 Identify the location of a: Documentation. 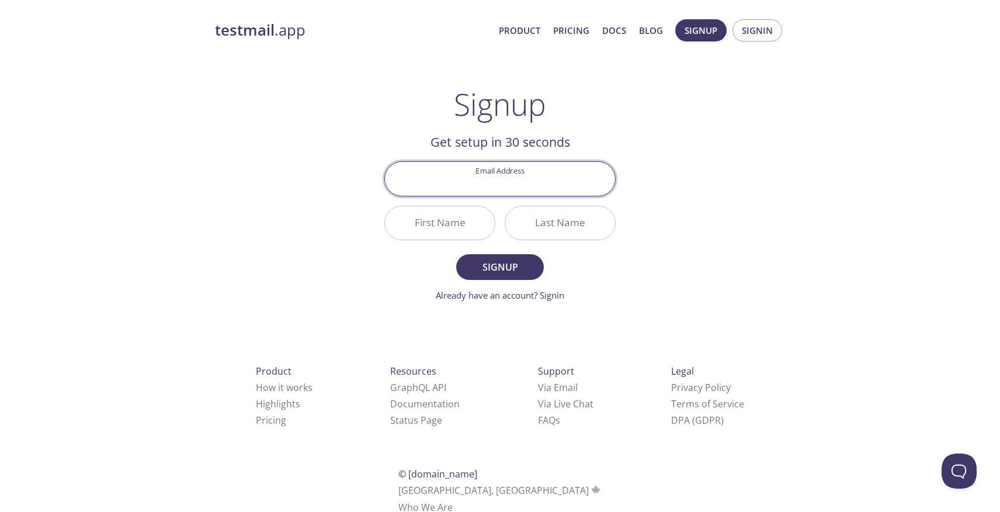
(425, 404).